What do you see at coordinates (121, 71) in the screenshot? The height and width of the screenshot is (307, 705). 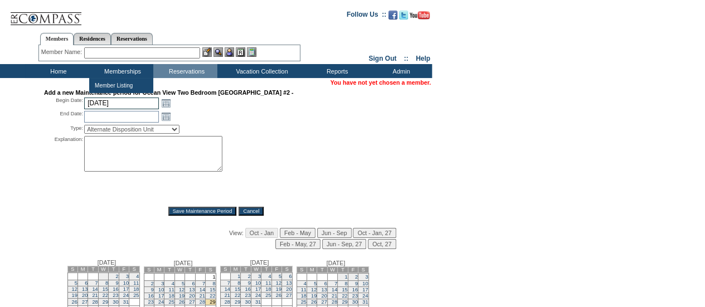 I see `td: Memberships` at bounding box center [121, 71].